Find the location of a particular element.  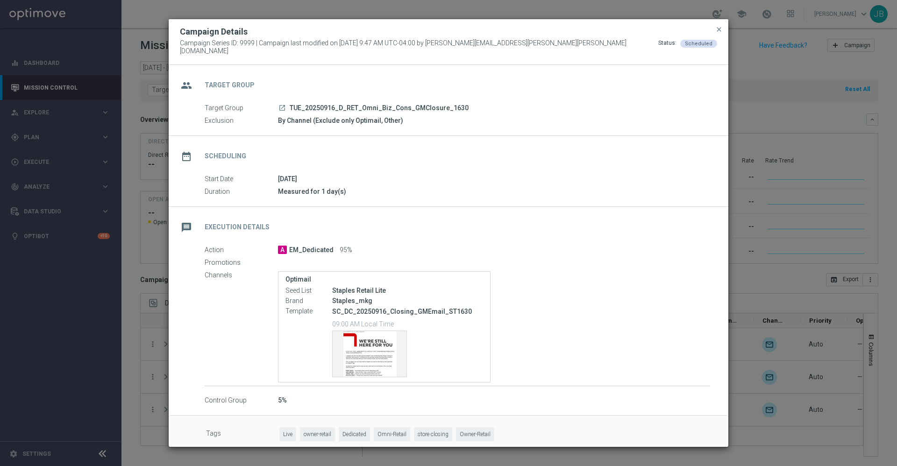

span: Dedicated is located at coordinates (354, 435).